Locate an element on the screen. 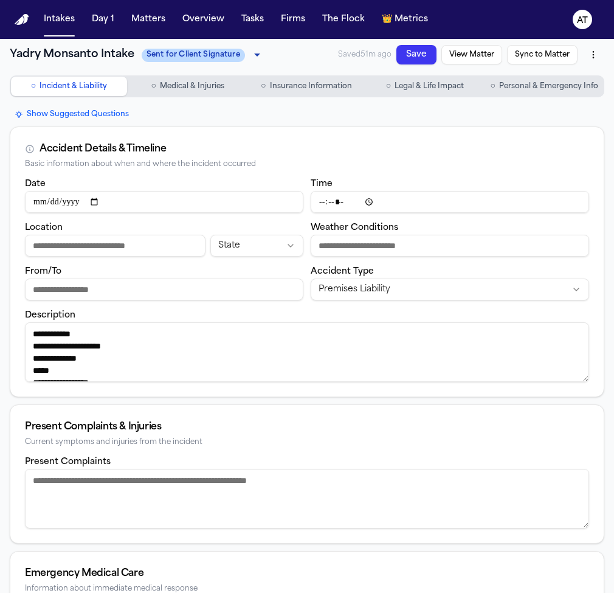 This screenshot has width=614, height=593. button: Go to Incident & Liability is located at coordinates (69, 86).